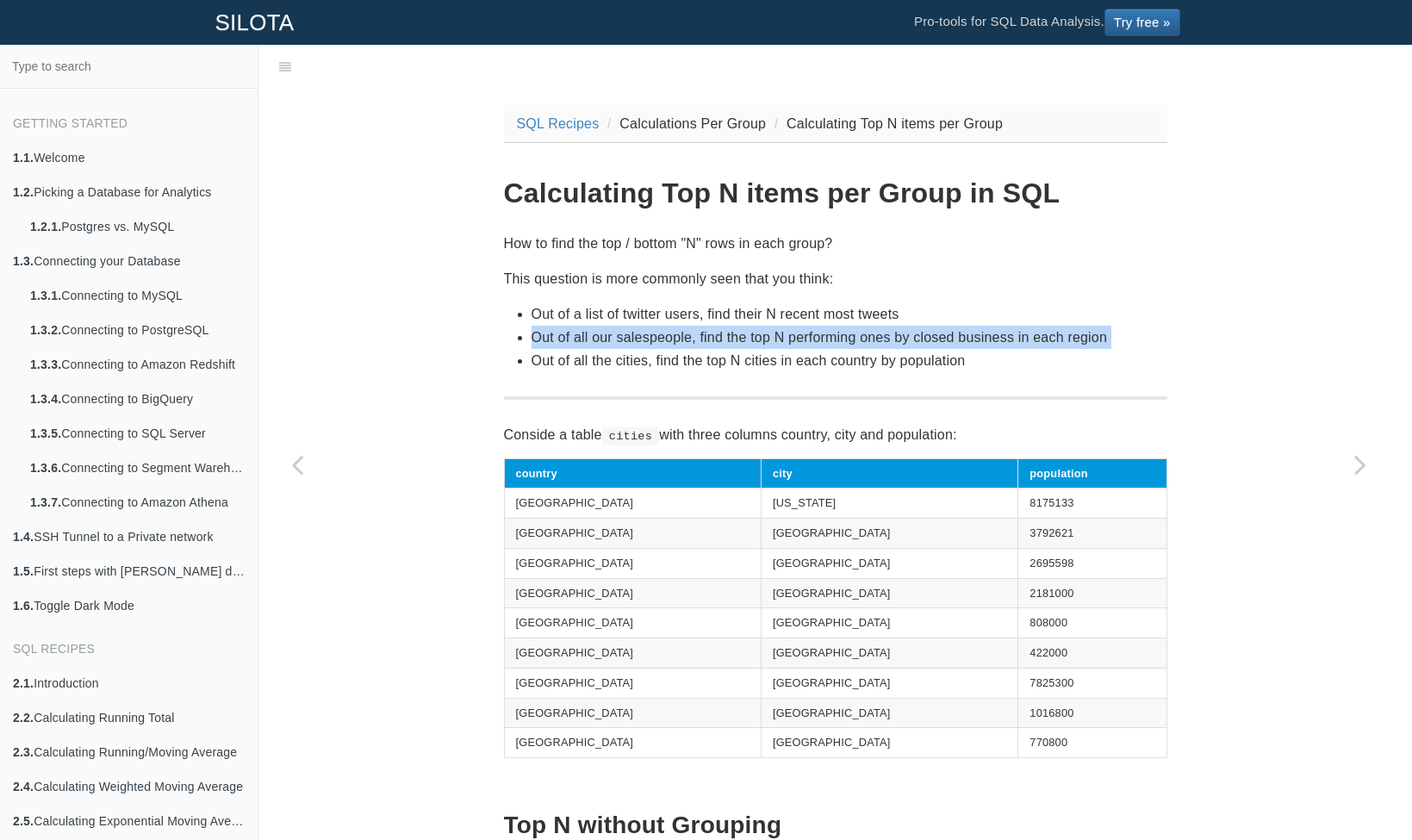  I want to click on a: SILOTA, so click(255, 22).